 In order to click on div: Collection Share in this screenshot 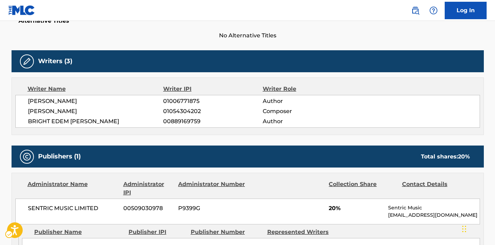, I will do `click(363, 189)`.